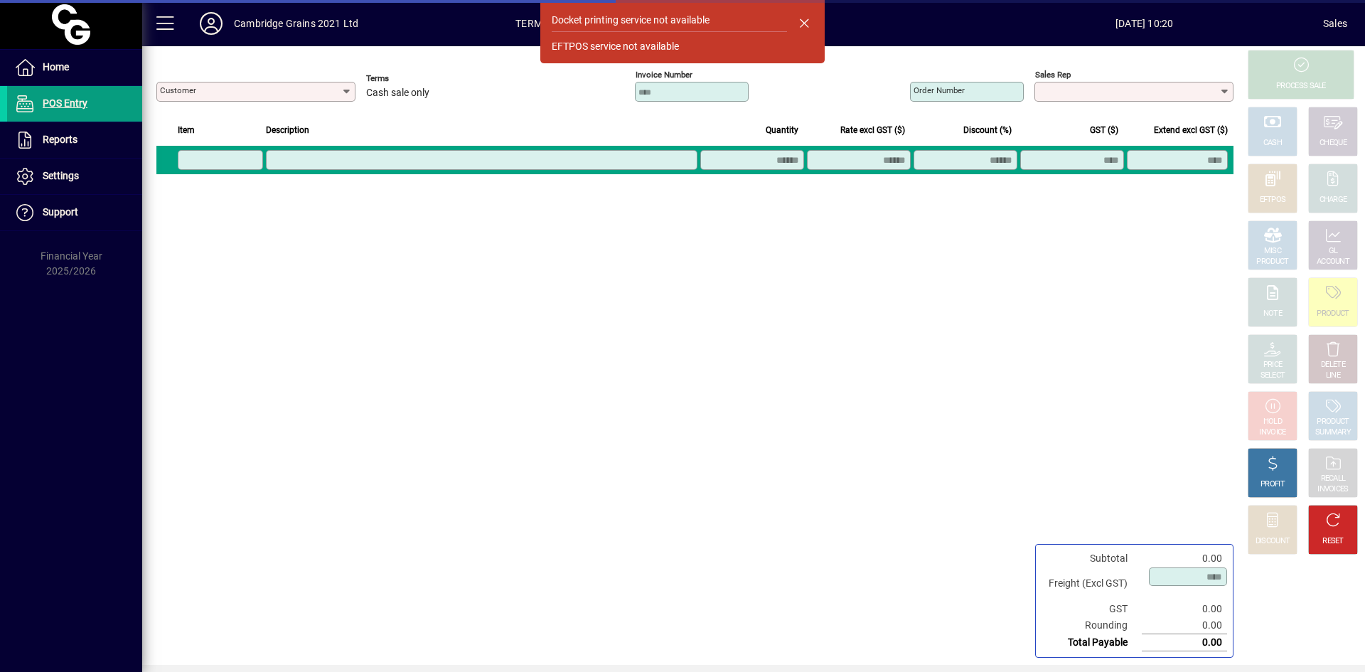  Describe the element at coordinates (664, 75) in the screenshot. I see `mat-label: Invoice number` at that location.